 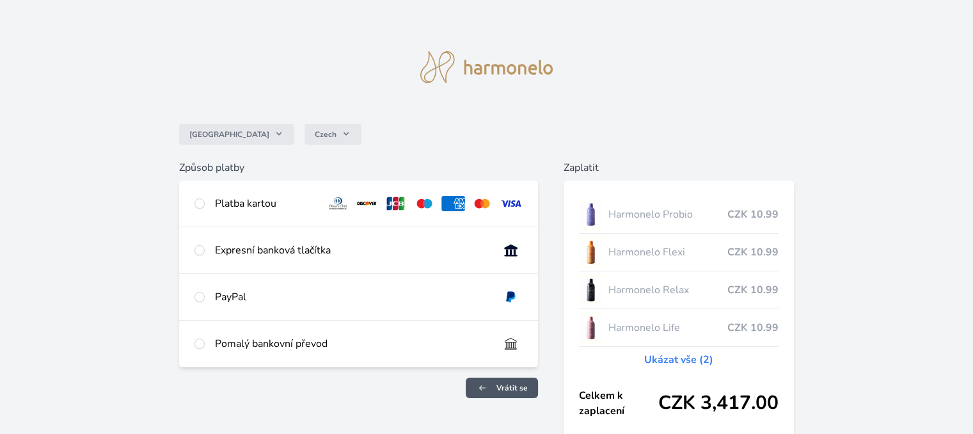 I want to click on img: onlineBanking_CZ.svg, so click(x=510, y=250).